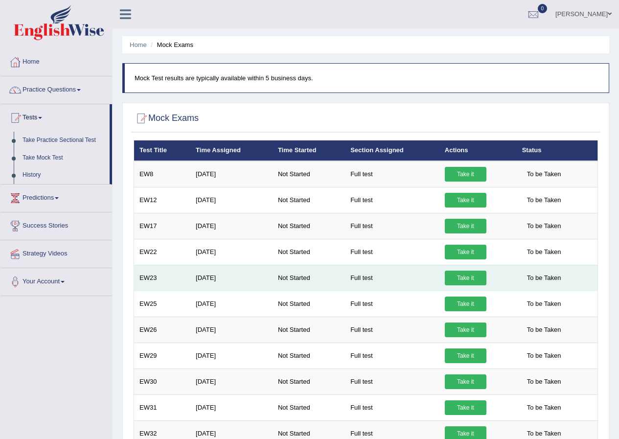 Image resolution: width=619 pixels, height=439 pixels. Describe the element at coordinates (163, 381) in the screenshot. I see `td: EW30` at that location.